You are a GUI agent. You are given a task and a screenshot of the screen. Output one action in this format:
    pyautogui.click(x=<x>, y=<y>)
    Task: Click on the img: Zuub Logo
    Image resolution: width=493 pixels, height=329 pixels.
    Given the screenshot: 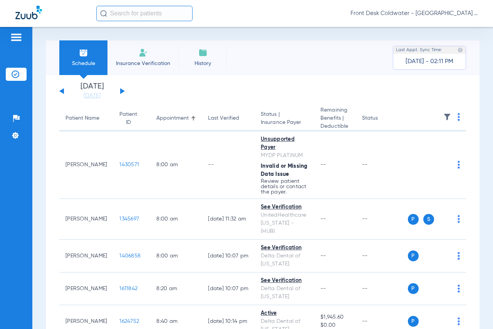 What is the action you would take?
    pyautogui.click(x=28, y=12)
    